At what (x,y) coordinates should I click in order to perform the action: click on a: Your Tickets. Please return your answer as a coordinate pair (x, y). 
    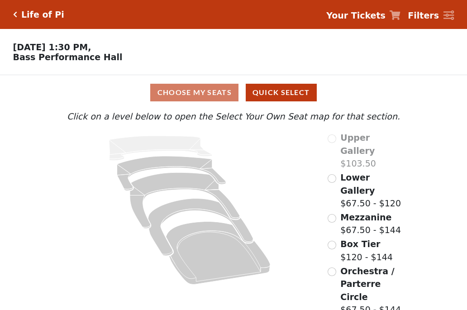
    Looking at the image, I should click on (363, 15).